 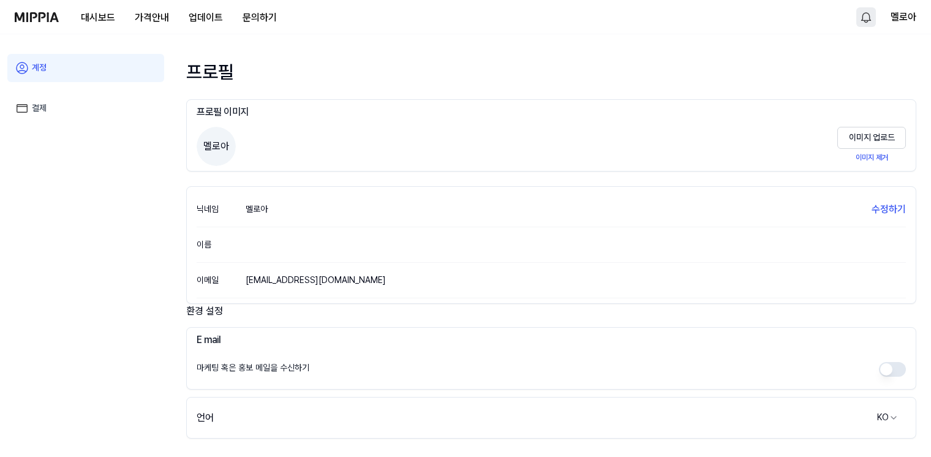 What do you see at coordinates (871, 138) in the screenshot?
I see `button: 이미지 업로드` at bounding box center [871, 138].